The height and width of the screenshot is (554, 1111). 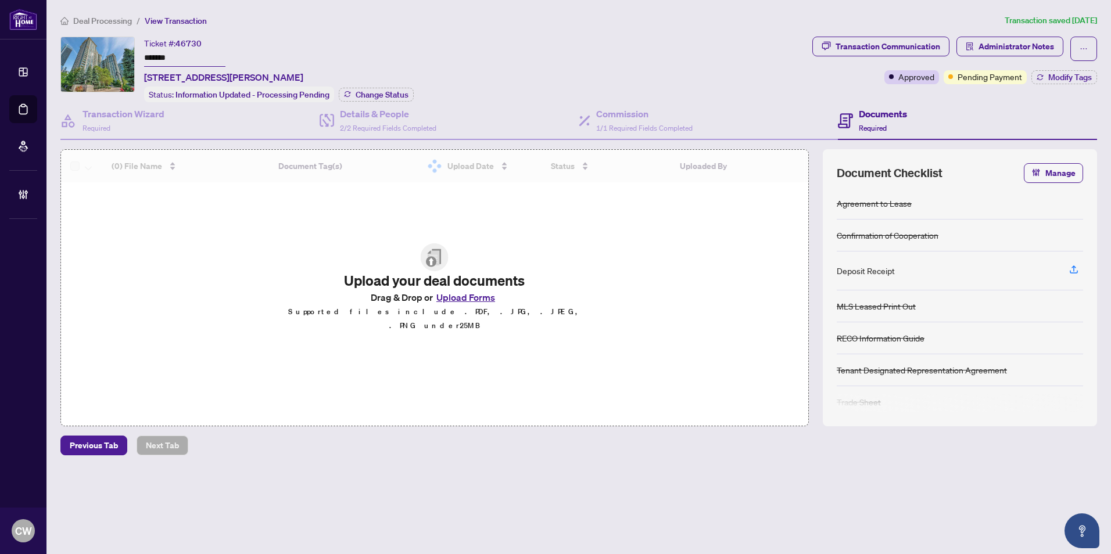 What do you see at coordinates (388, 128) in the screenshot?
I see `span: 2/2 Required Fields Completed` at bounding box center [388, 128].